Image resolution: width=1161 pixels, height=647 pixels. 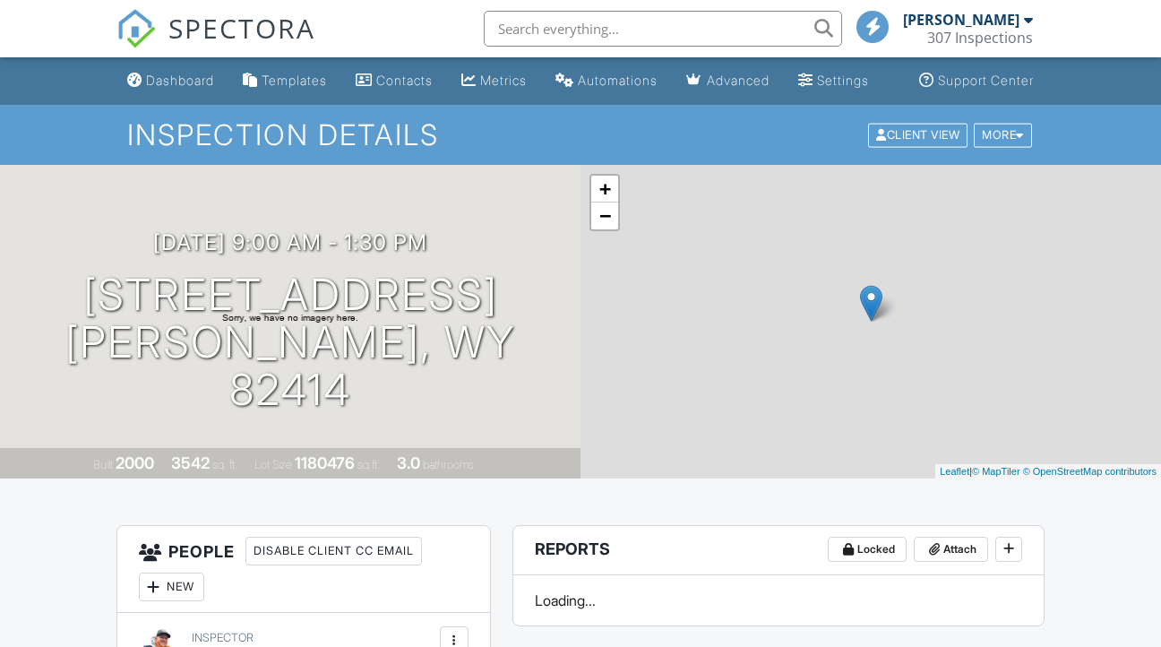 I want to click on div: 3.0, so click(x=409, y=462).